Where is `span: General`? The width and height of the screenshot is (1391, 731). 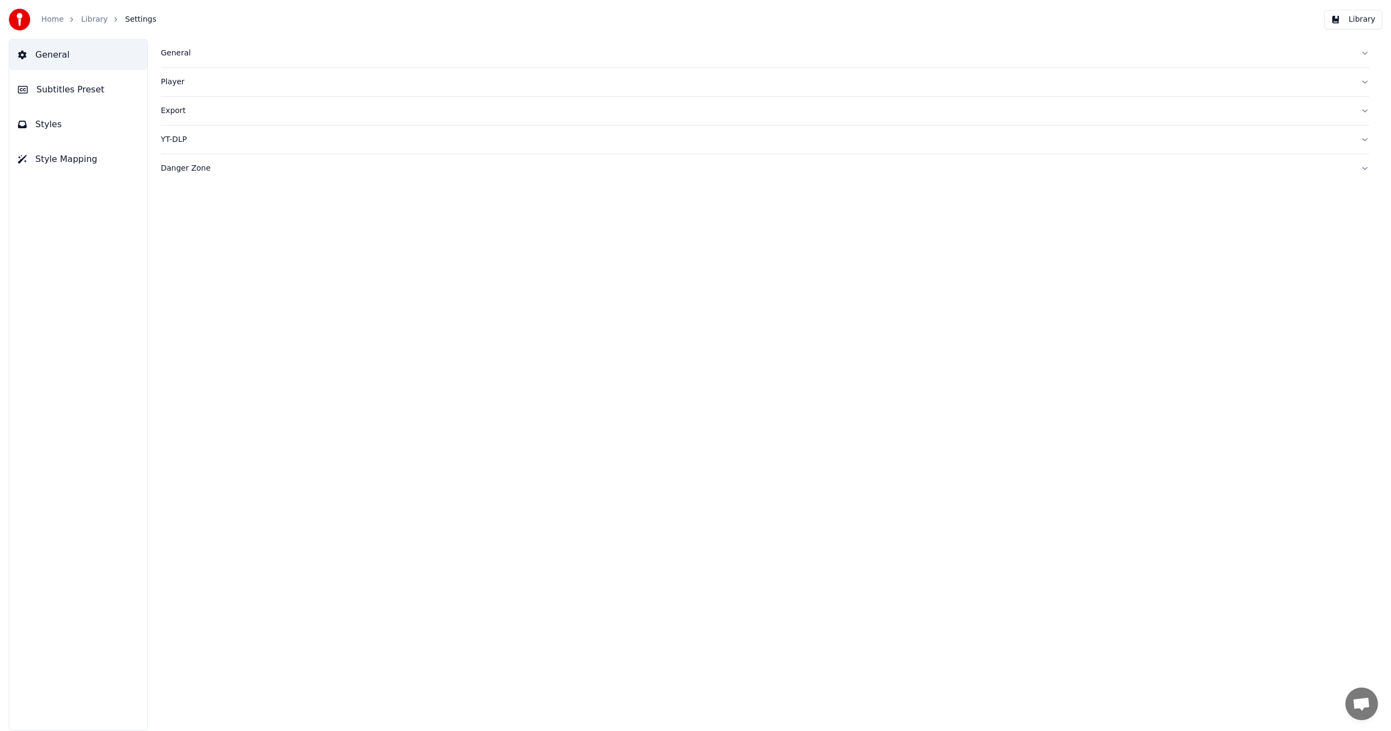 span: General is located at coordinates (52, 55).